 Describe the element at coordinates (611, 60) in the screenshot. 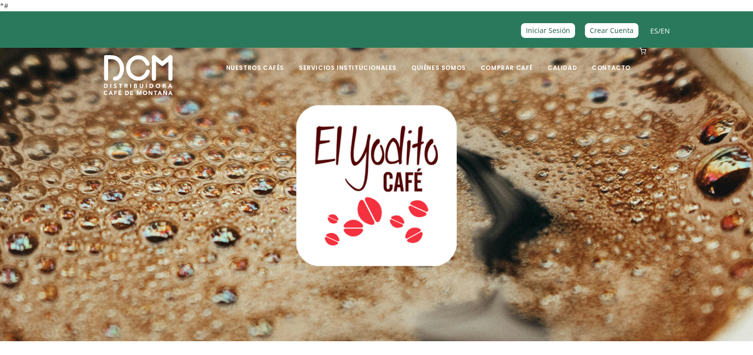

I see `a: Contacto` at that location.